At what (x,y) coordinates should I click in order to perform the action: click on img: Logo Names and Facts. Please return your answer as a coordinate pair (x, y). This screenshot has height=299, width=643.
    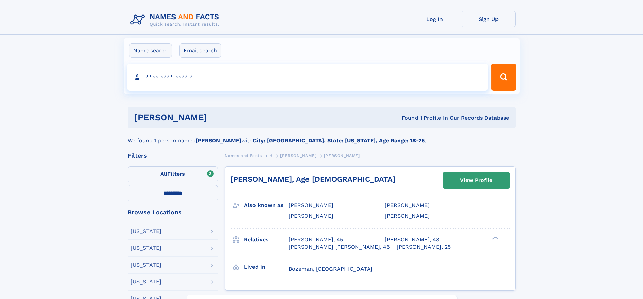
    Looking at the image, I should click on (176, 20).